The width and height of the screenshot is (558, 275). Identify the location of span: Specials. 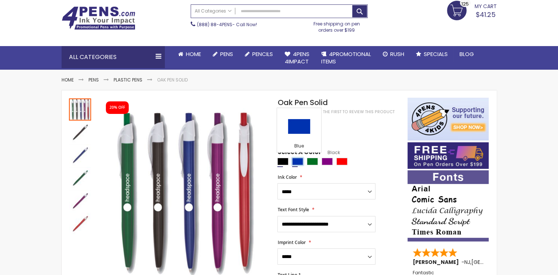
(435, 54).